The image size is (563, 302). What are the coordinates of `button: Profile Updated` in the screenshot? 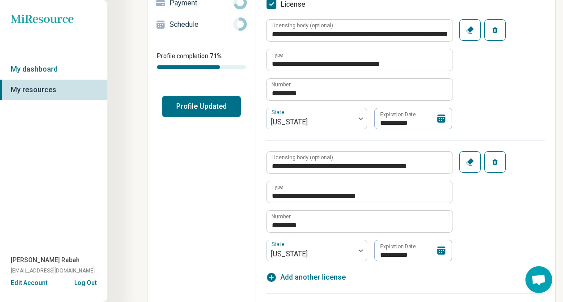 It's located at (201, 106).